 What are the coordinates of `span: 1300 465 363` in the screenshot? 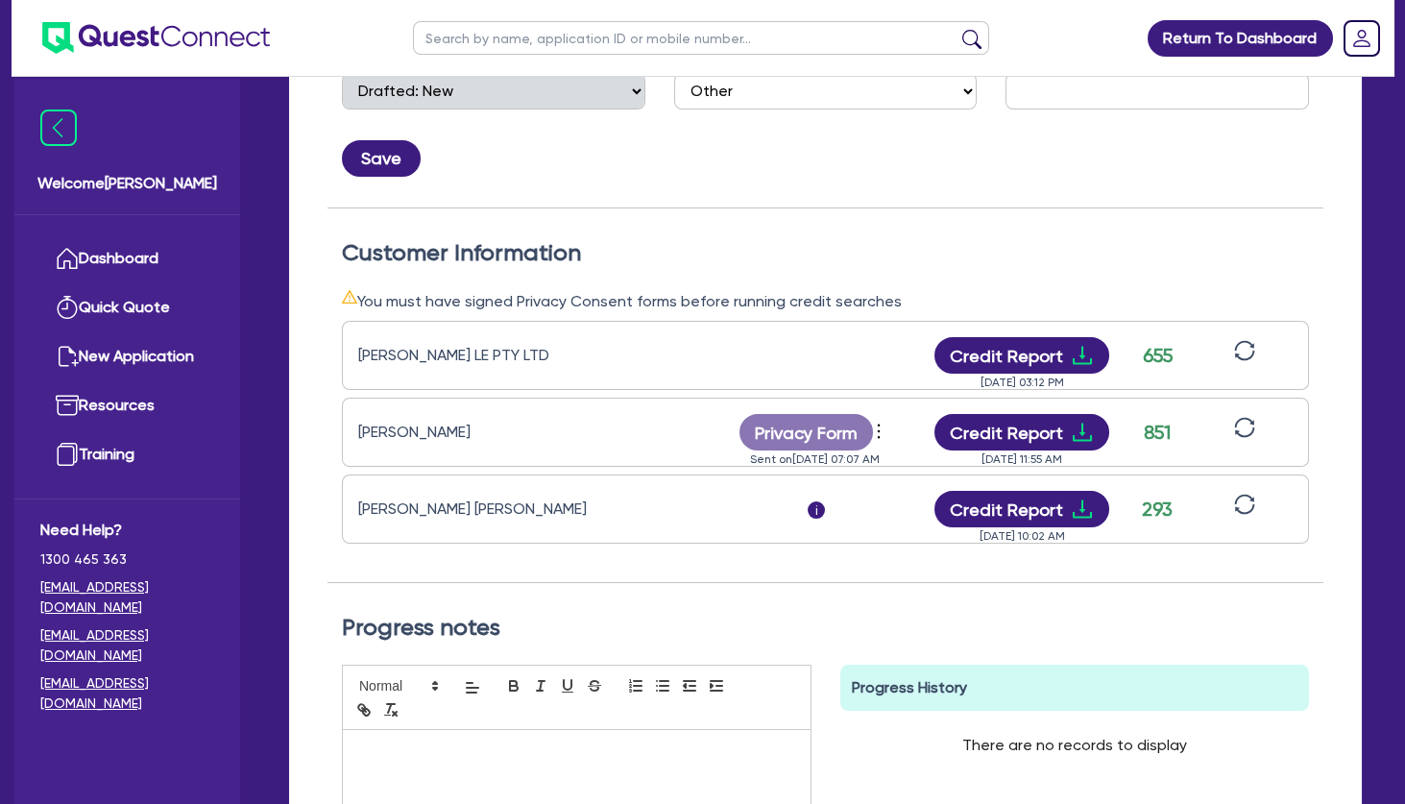 It's located at (127, 559).